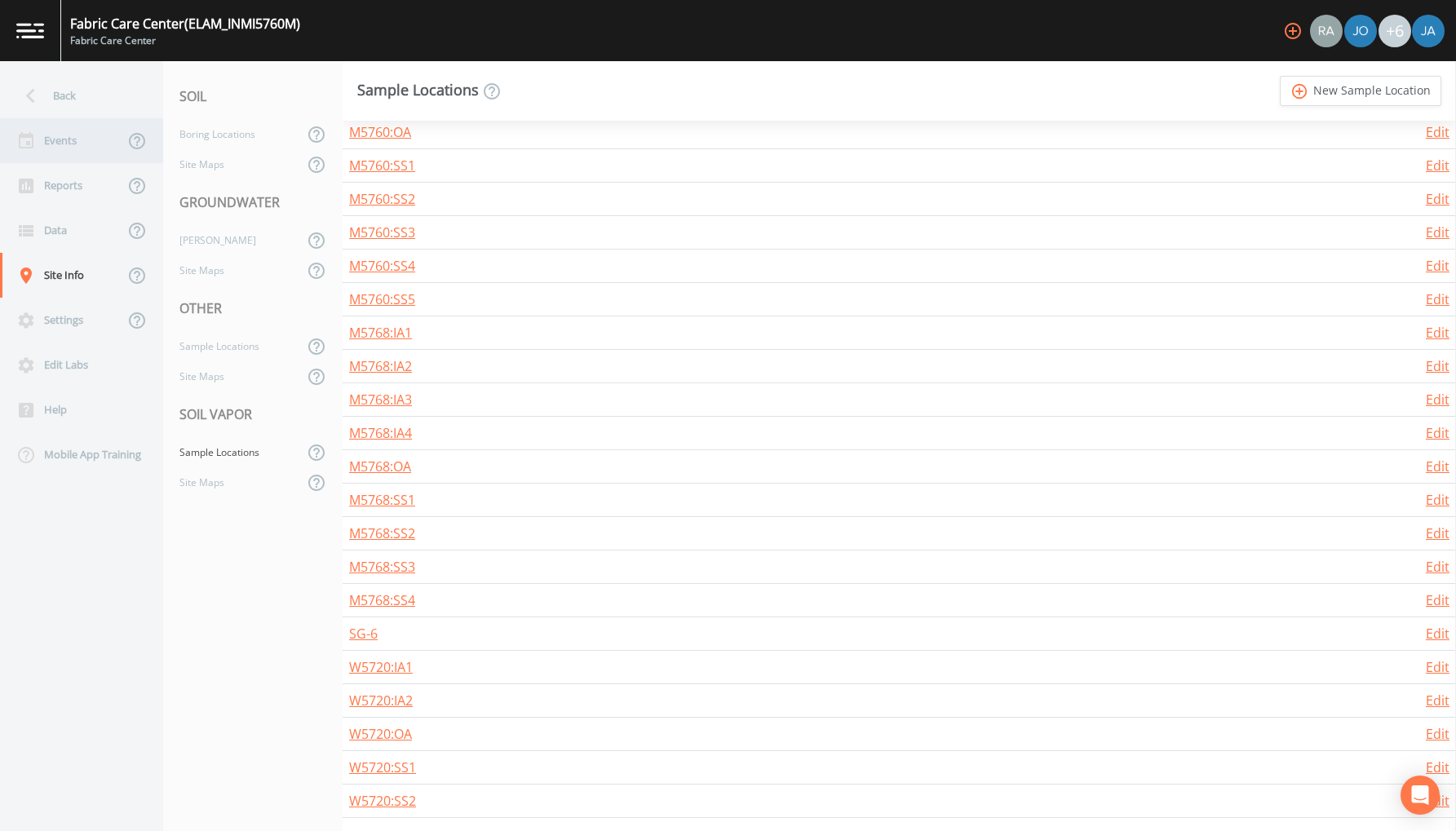  What do you see at coordinates (380, 366) in the screenshot?
I see `a: M5768:IA2` at bounding box center [380, 366].